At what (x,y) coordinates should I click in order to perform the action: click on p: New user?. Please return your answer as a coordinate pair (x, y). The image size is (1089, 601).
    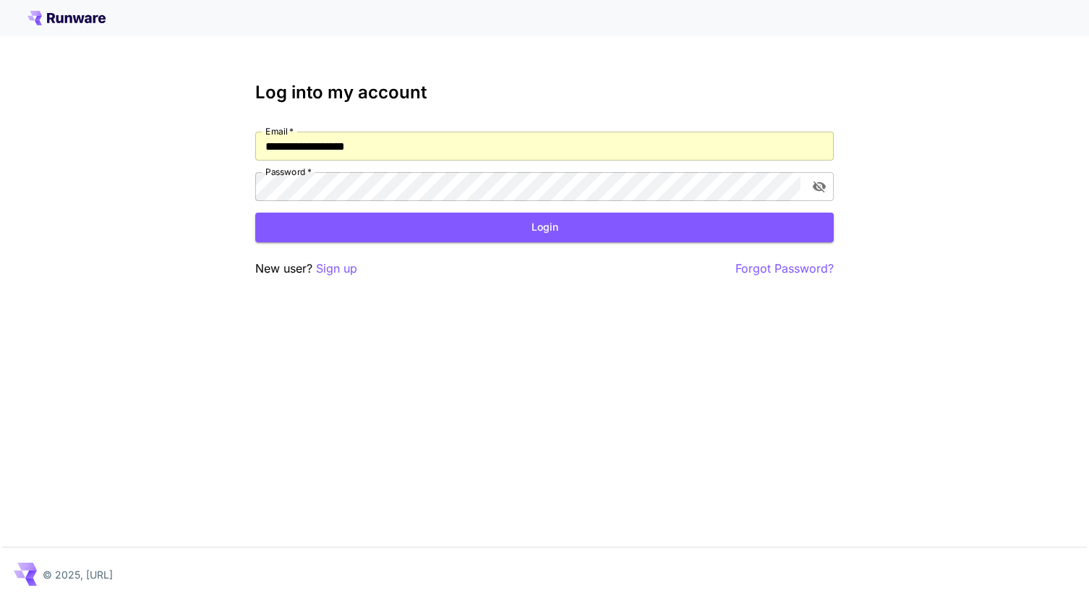
    Looking at the image, I should click on (306, 268).